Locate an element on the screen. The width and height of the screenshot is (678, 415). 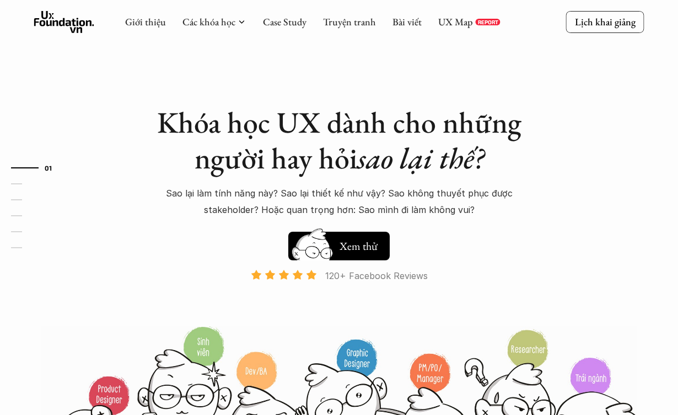
a: 01 is located at coordinates (37, 168).